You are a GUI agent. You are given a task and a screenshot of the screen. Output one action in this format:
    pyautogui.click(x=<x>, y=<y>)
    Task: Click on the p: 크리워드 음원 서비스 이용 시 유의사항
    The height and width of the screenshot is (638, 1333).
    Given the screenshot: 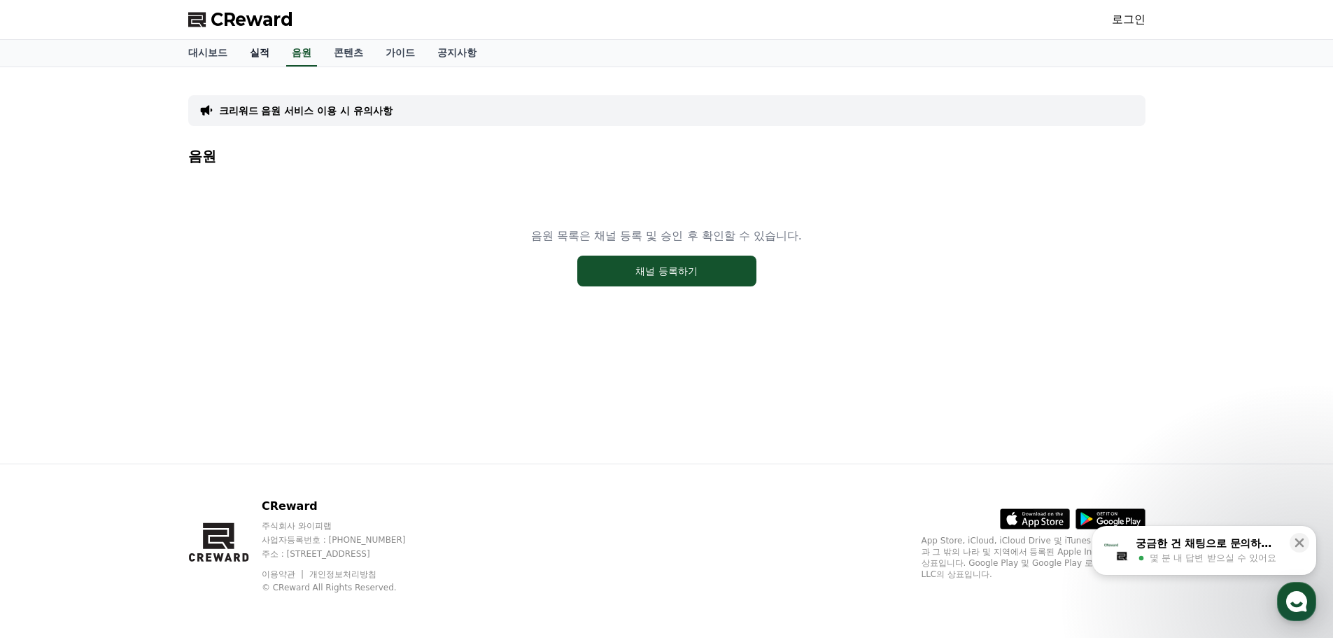 What is the action you would take?
    pyautogui.click(x=306, y=111)
    